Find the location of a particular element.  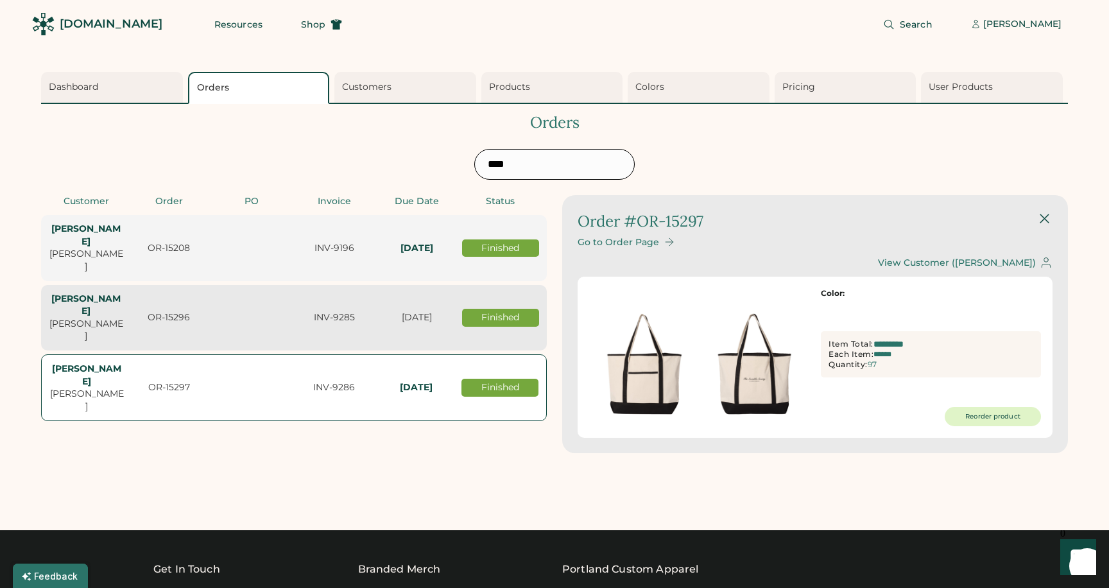

div: 97 is located at coordinates (872, 365).